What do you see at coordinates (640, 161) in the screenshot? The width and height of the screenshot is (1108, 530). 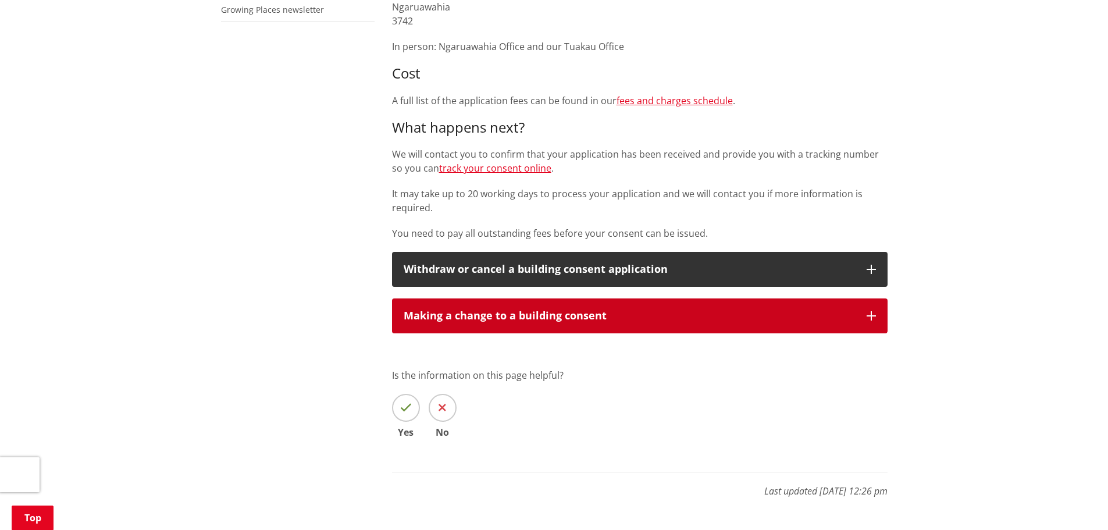 I see `p: We will contact you to confirm that your application has been received and provide you with a tra...` at bounding box center [640, 161].